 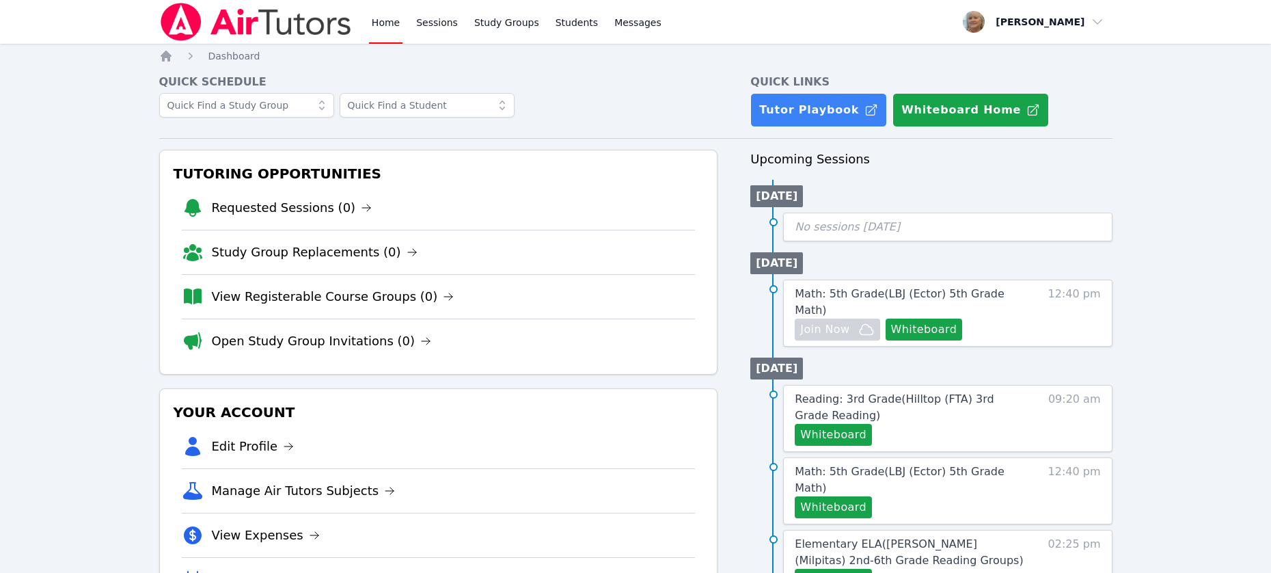 I want to click on h3: Upcoming Sessions, so click(x=931, y=159).